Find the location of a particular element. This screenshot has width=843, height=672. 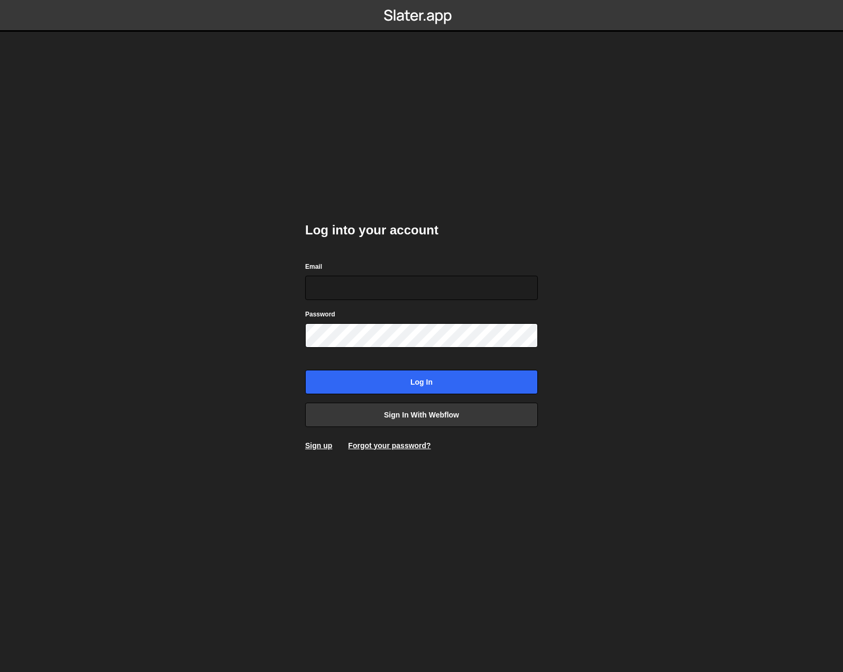

a: Sign in with Webflow is located at coordinates (422, 415).